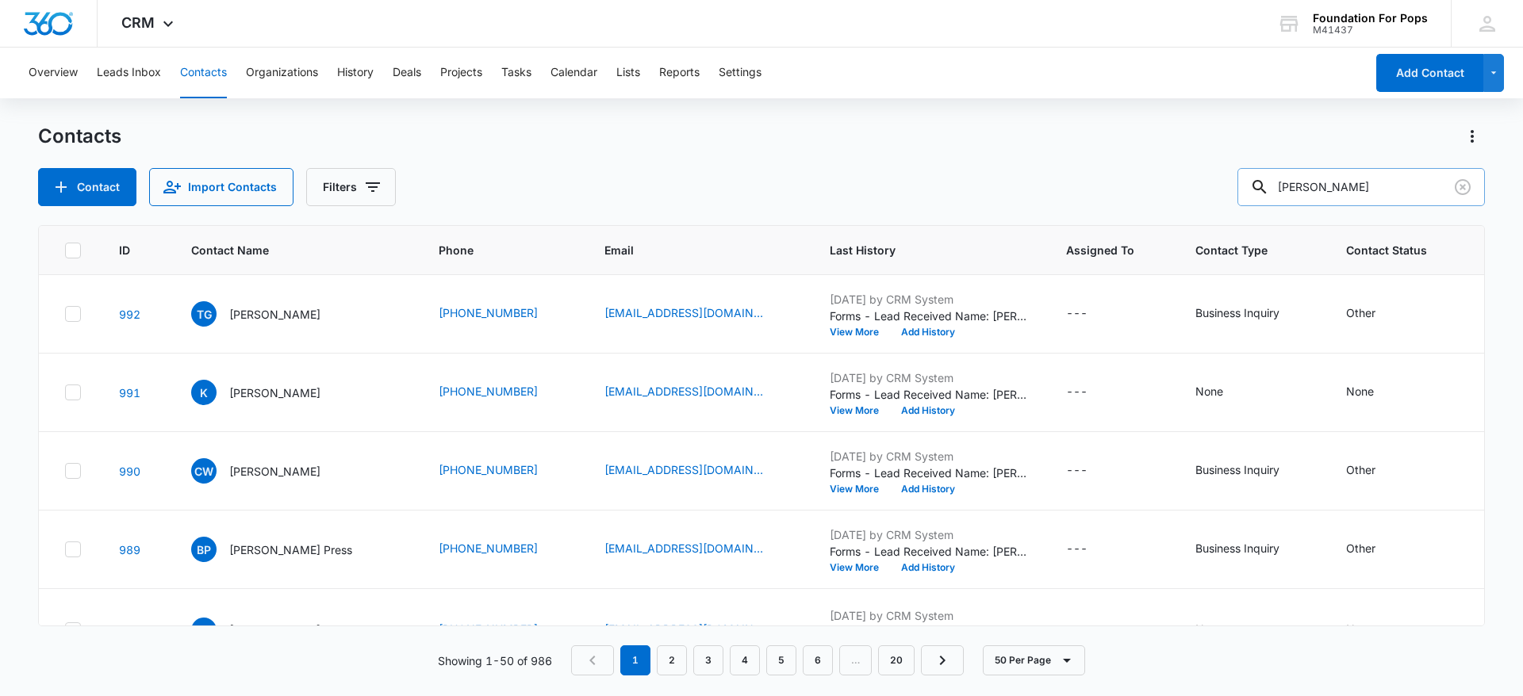 This screenshot has height=696, width=1523. What do you see at coordinates (204, 314) in the screenshot?
I see `span: TG` at bounding box center [204, 314].